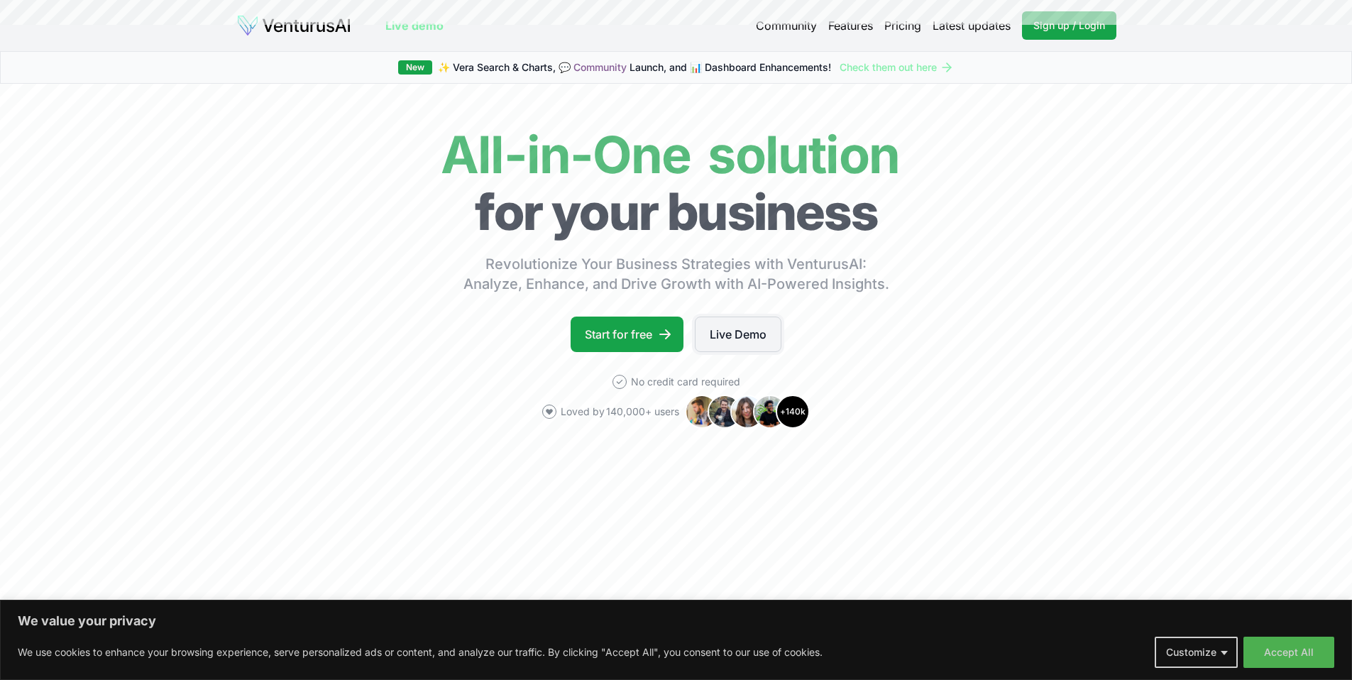  I want to click on span: ✨ Vera Search & Charts, 💬 Launch, and 📊 Dashboard Enhancements!, so click(635, 67).